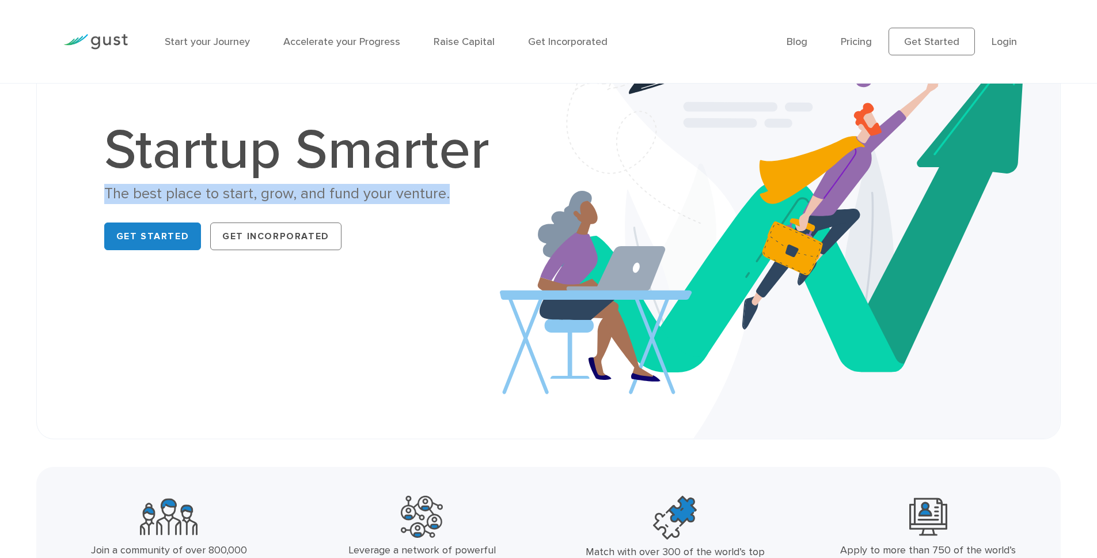  Describe the element at coordinates (929, 516) in the screenshot. I see `img: Leading Angel Investment` at that location.